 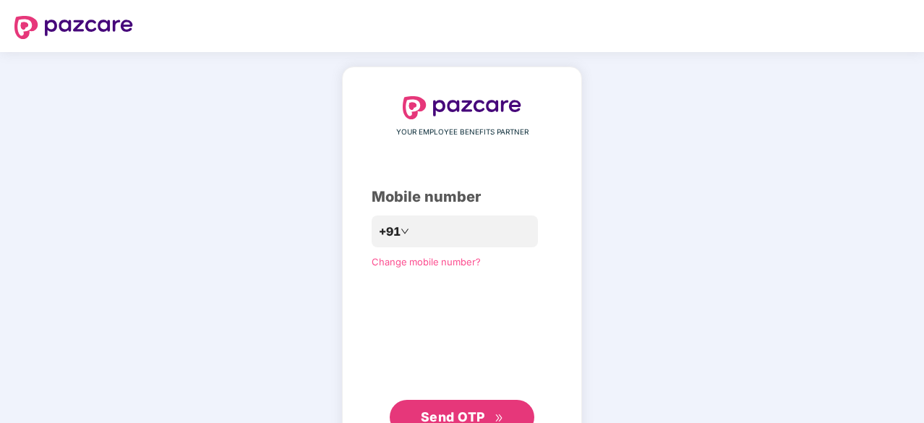 What do you see at coordinates (405, 231) in the screenshot?
I see `span: down` at bounding box center [405, 231].